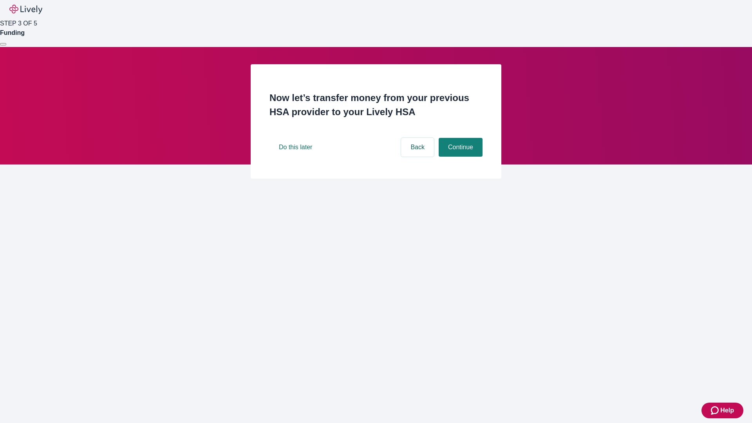 Image resolution: width=752 pixels, height=423 pixels. What do you see at coordinates (727, 411) in the screenshot?
I see `span: Help` at bounding box center [727, 411].